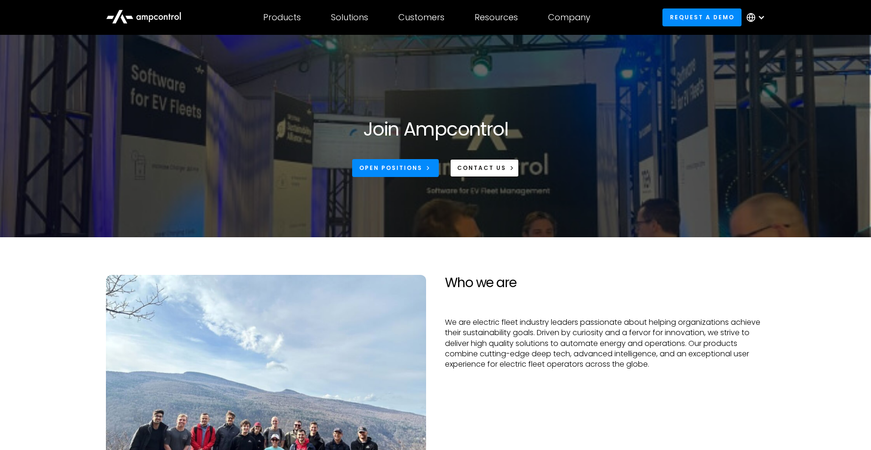 The height and width of the screenshot is (450, 871). Describe the element at coordinates (391, 168) in the screenshot. I see `div: Open Positions` at that location.